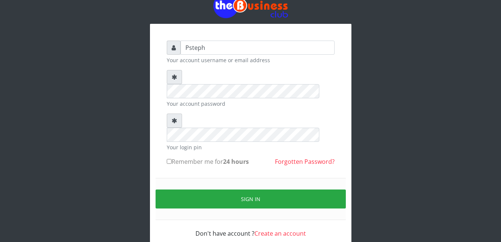 This screenshot has width=501, height=242. I want to click on input: Remember me for24 hours, so click(169, 161).